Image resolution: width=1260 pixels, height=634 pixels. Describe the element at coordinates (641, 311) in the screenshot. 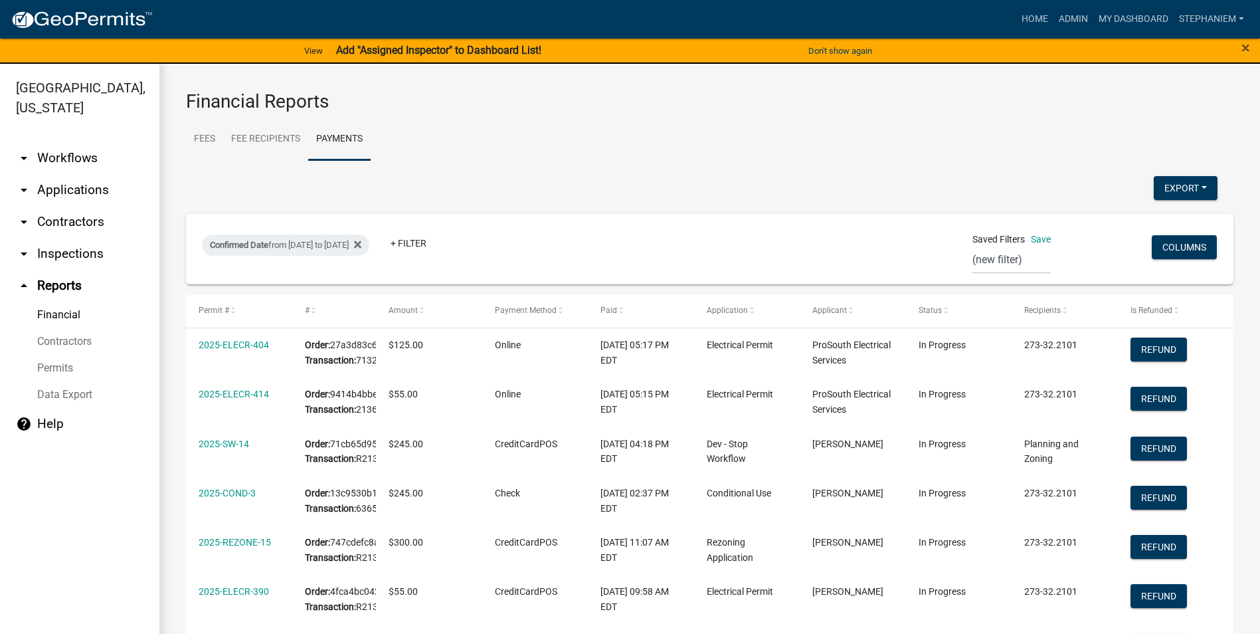

I see `datatable-header-cell: Paid` at that location.